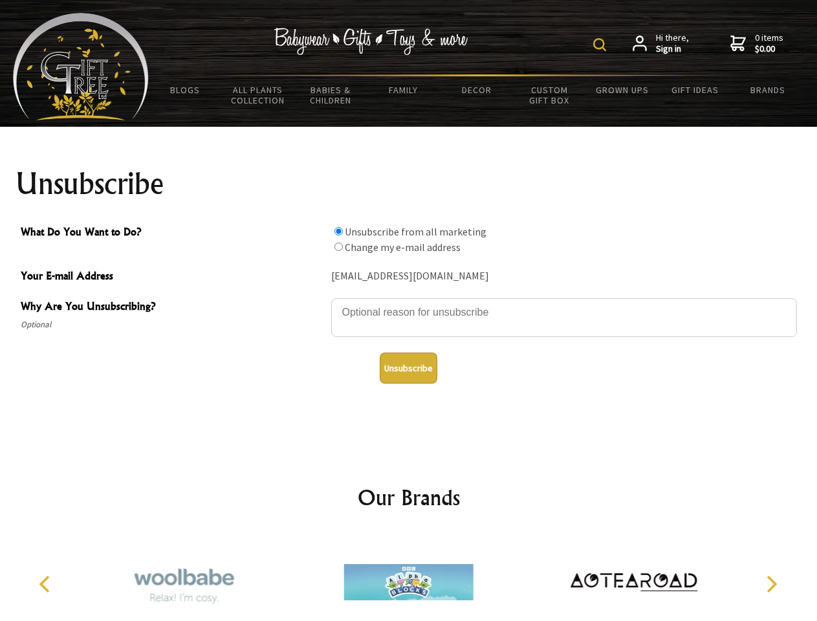  I want to click on a: Decor, so click(476, 90).